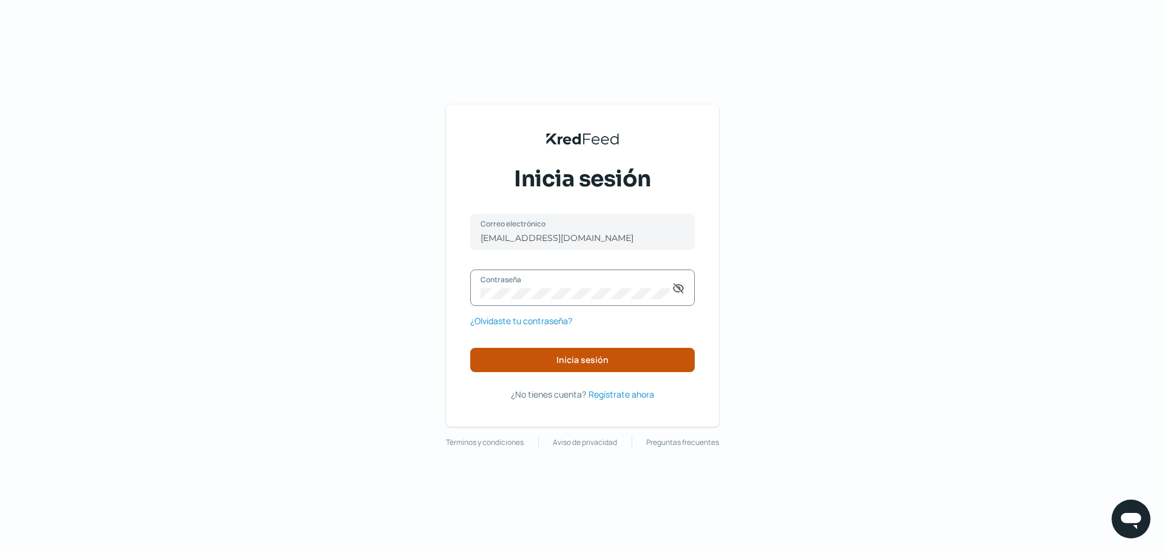 The width and height of the screenshot is (1165, 553). Describe the element at coordinates (582, 360) in the screenshot. I see `button: Inicia sesión` at that location.